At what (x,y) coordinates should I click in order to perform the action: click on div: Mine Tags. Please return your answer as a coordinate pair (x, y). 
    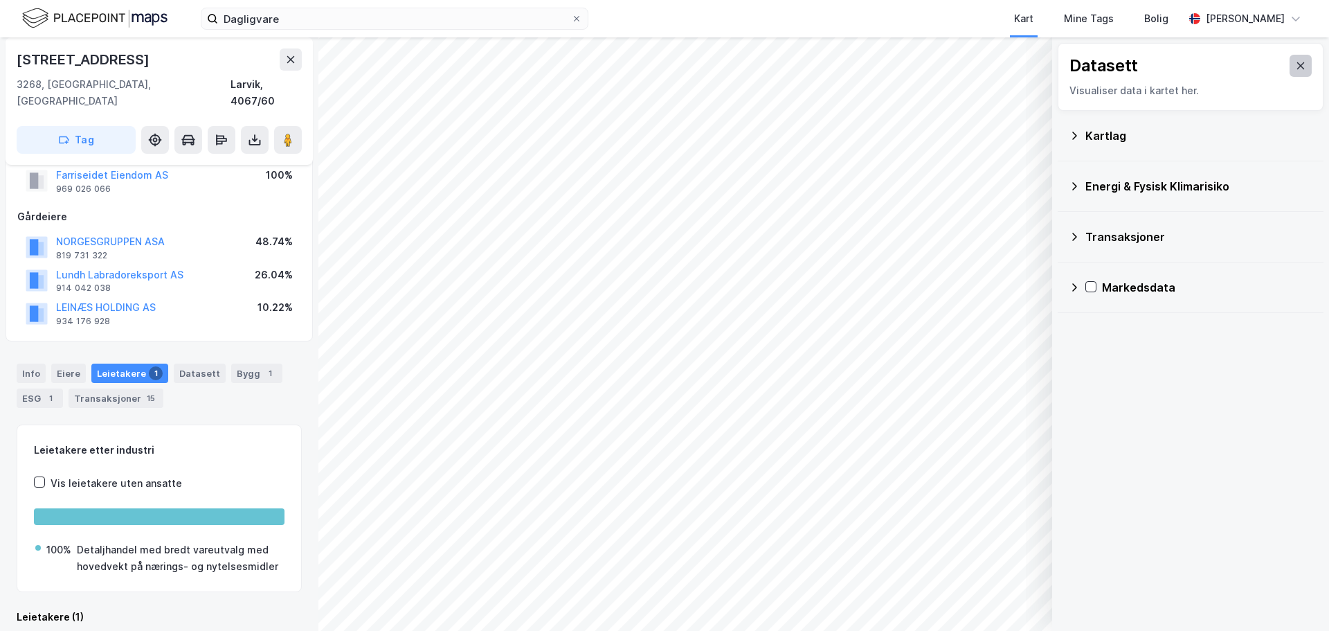
    Looking at the image, I should click on (1089, 19).